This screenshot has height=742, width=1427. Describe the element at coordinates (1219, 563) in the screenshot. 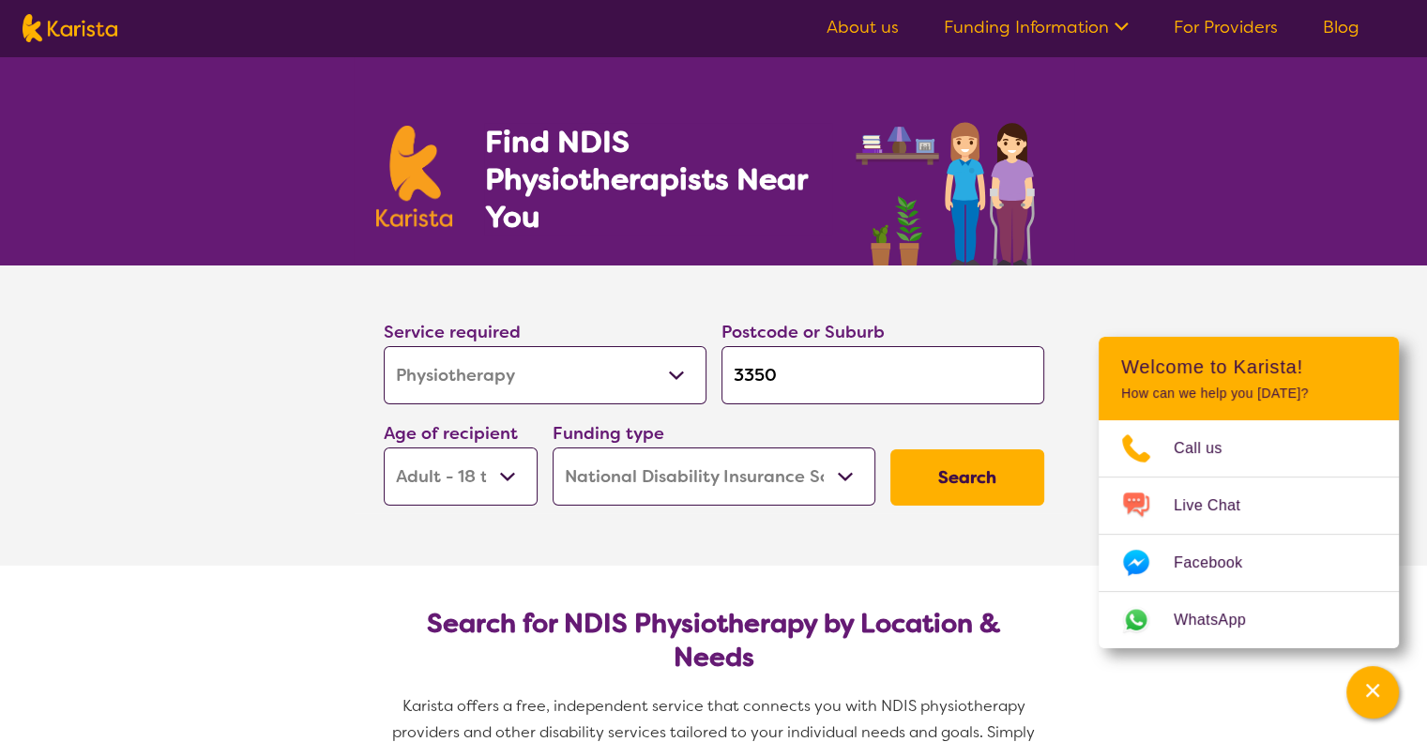

I see `span: Facebook` at that location.